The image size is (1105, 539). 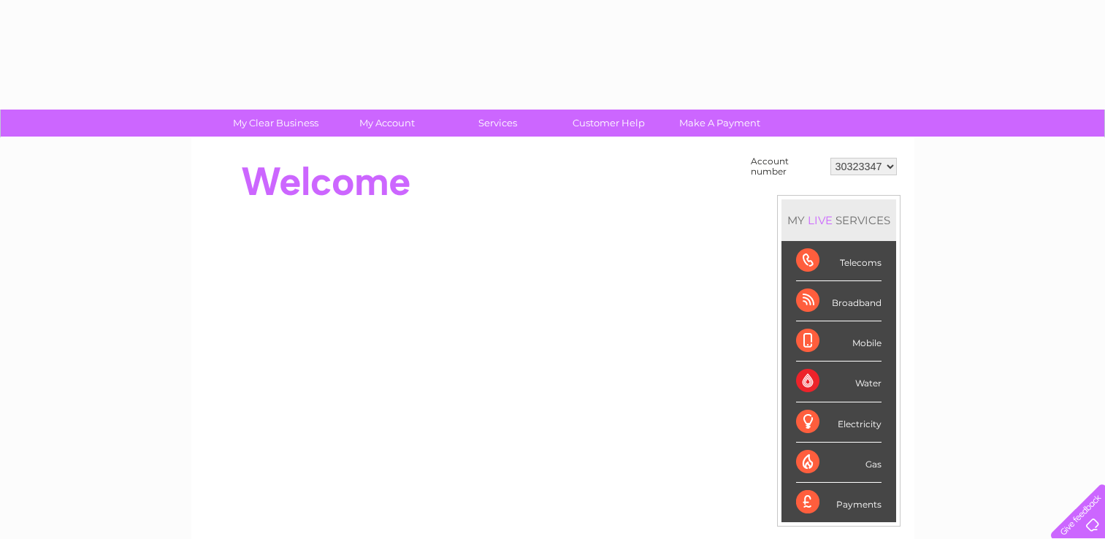 What do you see at coordinates (839, 462) in the screenshot?
I see `div: Gas` at bounding box center [839, 462].